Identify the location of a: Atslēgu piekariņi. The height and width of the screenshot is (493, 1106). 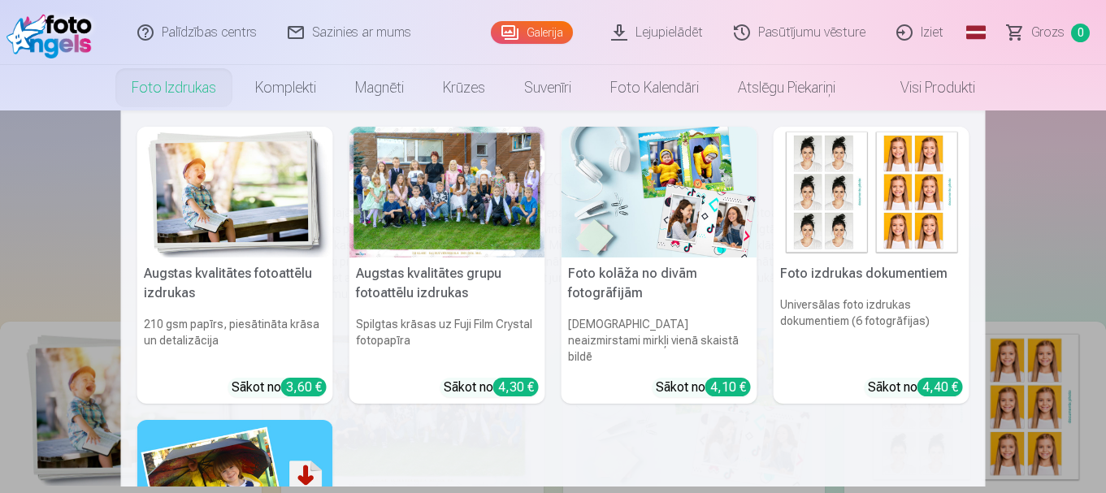
(786, 88).